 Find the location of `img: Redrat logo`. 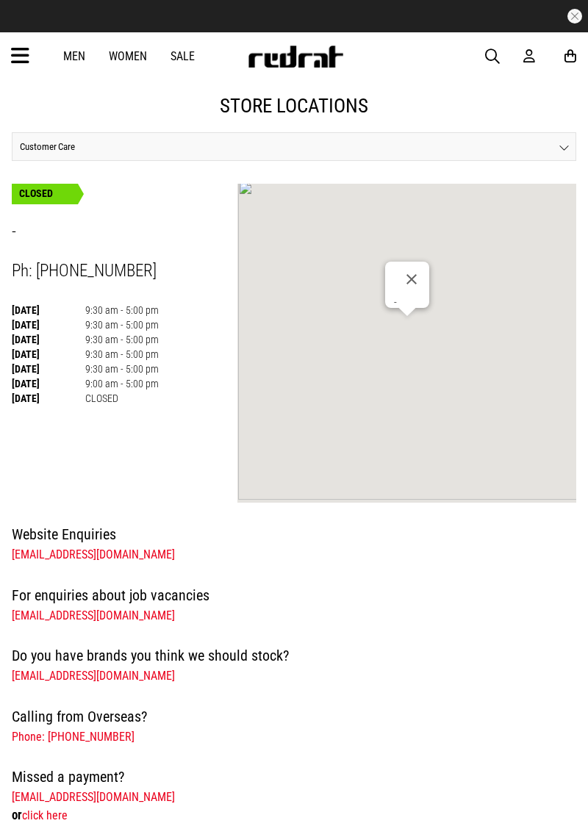

img: Redrat logo is located at coordinates (295, 57).